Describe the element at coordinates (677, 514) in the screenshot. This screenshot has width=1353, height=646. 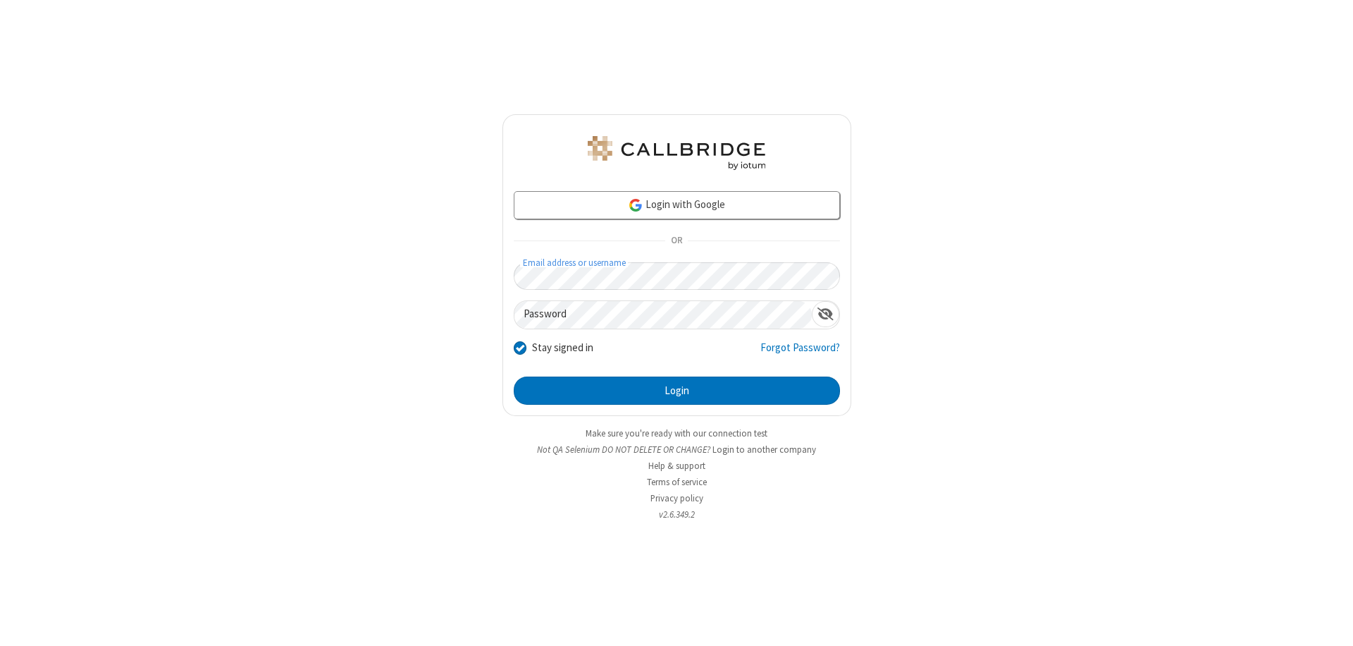
I see `li: v2.6.349.2` at that location.